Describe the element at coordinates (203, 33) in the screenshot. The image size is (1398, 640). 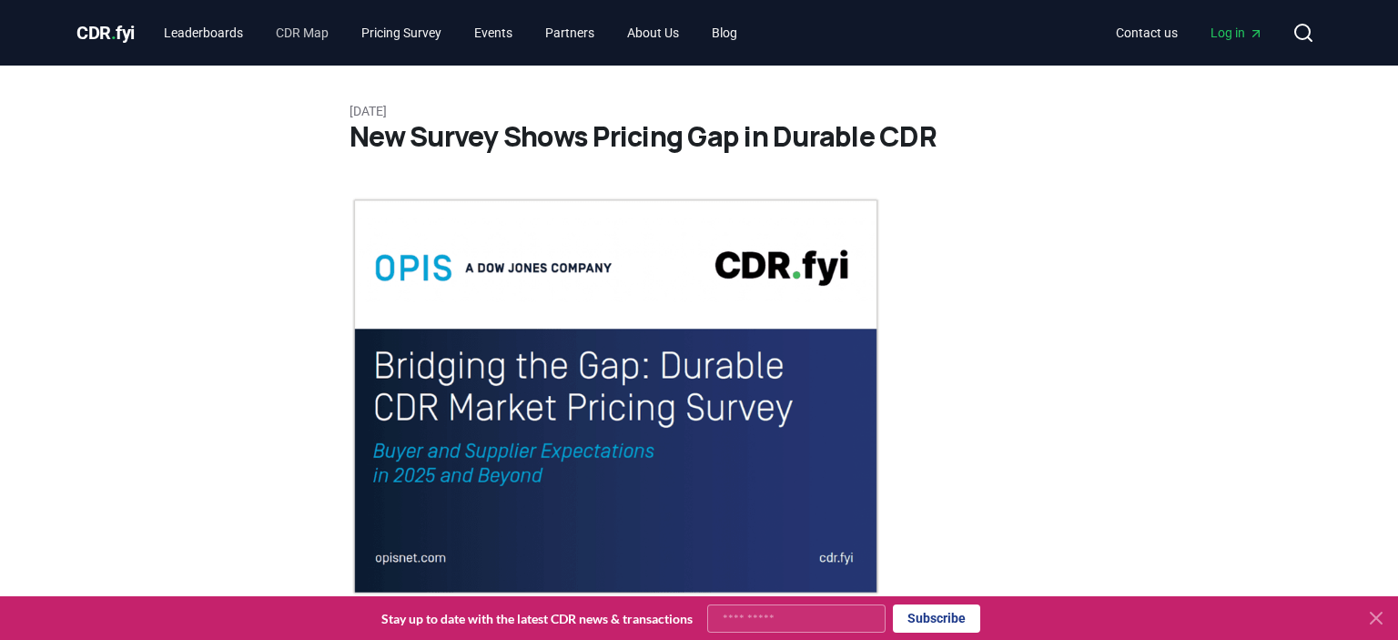
I see `a: Leaderboards` at that location.